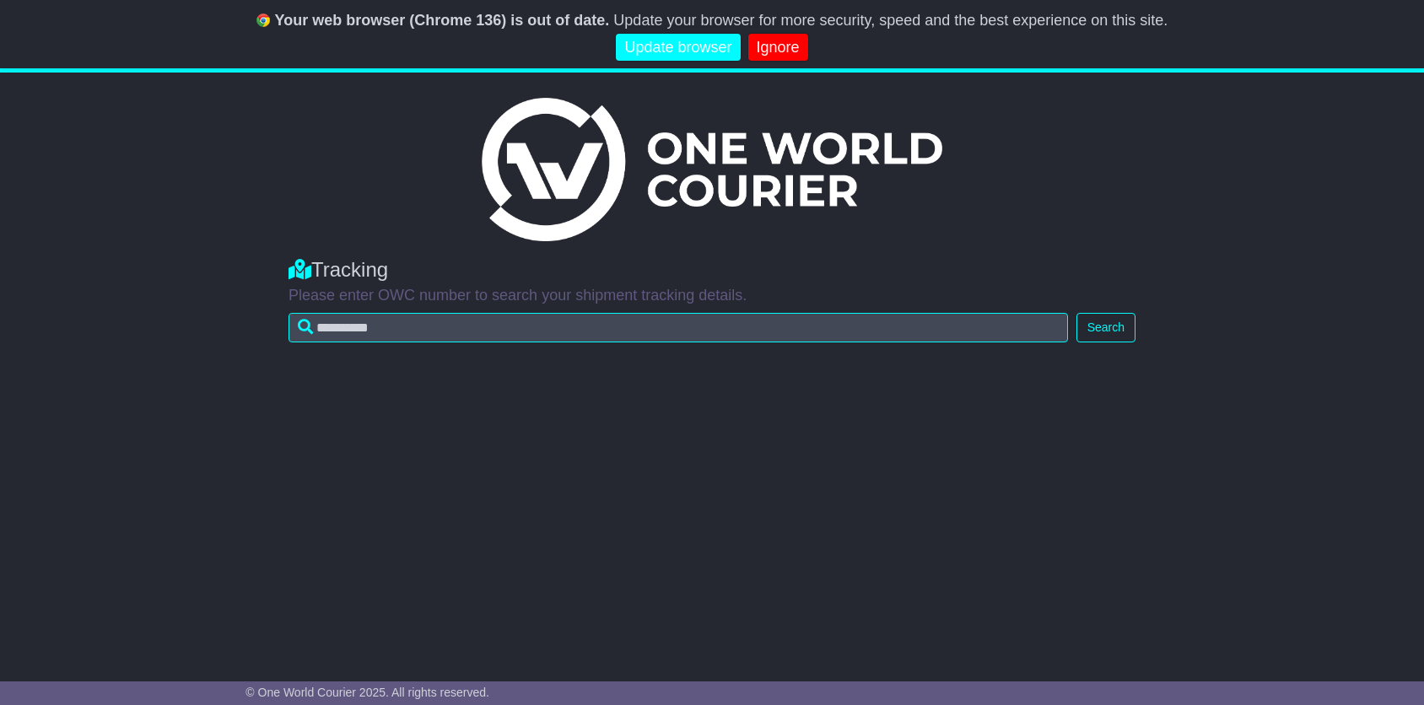 This screenshot has height=705, width=1424. I want to click on img: Light, so click(712, 170).